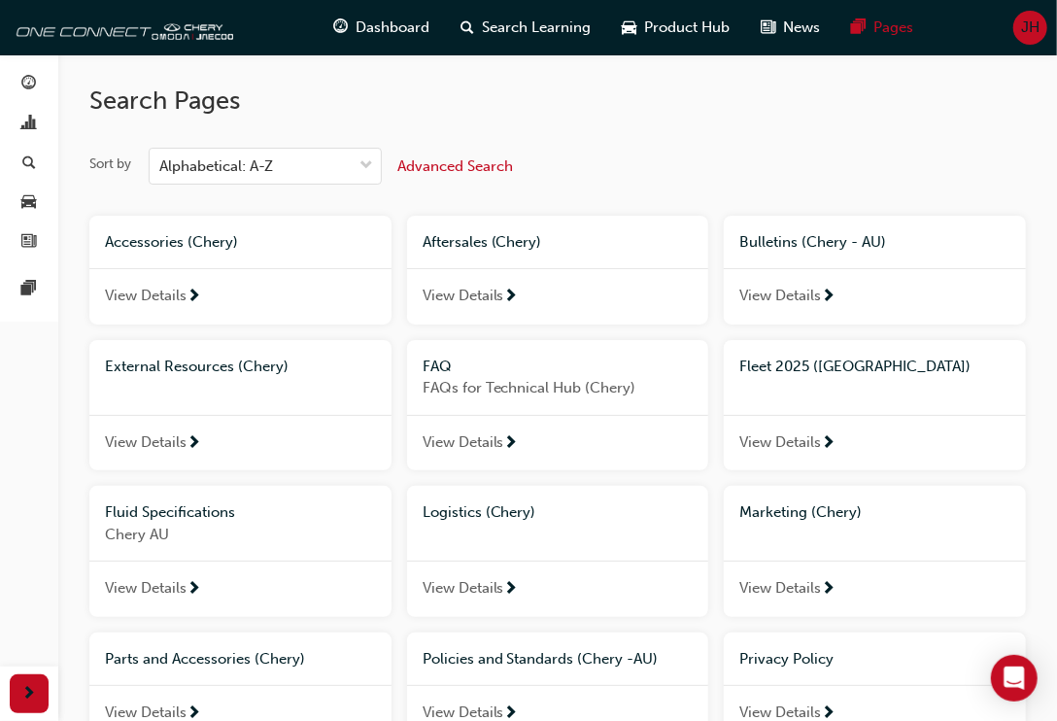 This screenshot has height=721, width=1057. Describe the element at coordinates (536, 27) in the screenshot. I see `span: Search Learning` at that location.